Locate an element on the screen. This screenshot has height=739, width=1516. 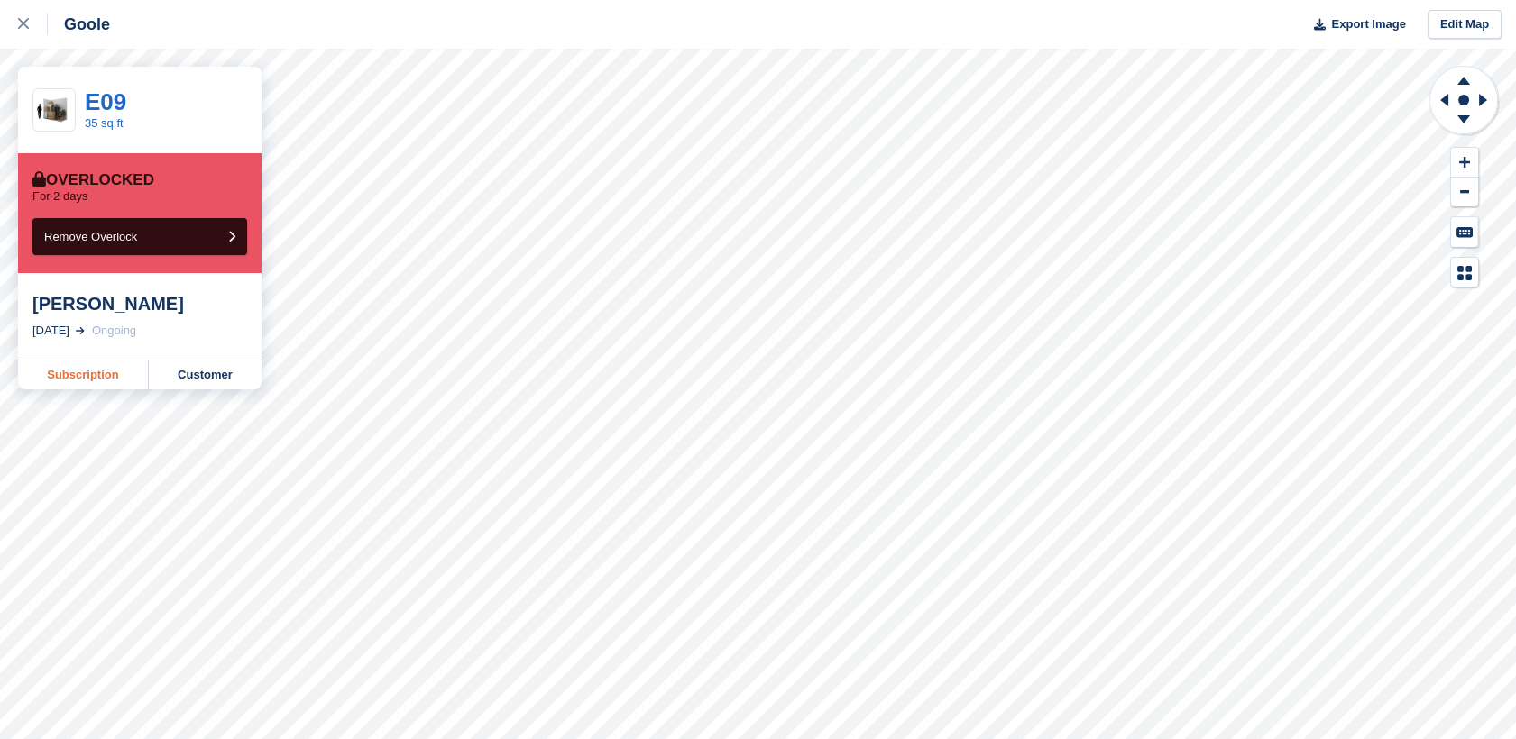
button: Export Image is located at coordinates (1354, 24).